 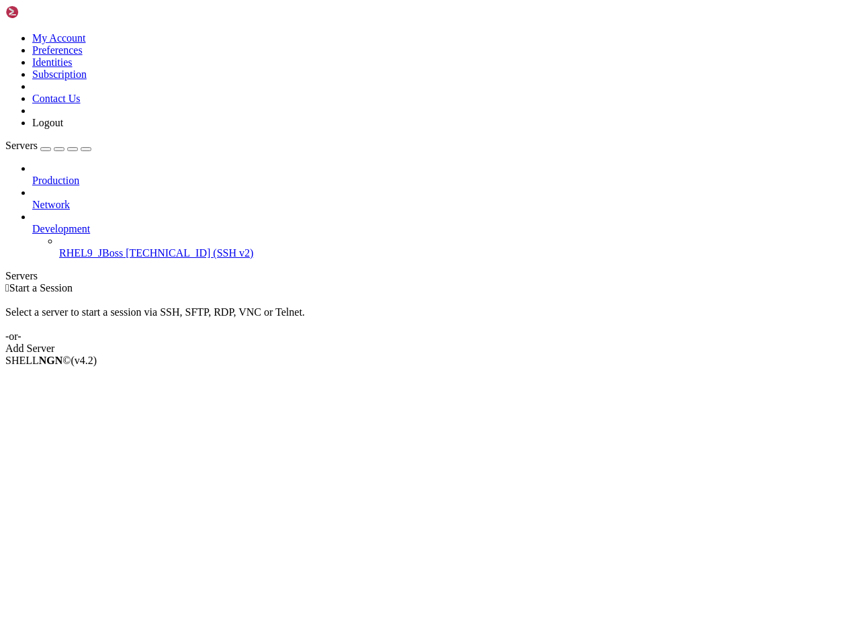 What do you see at coordinates (22, 145) in the screenshot?
I see `span: Servers` at bounding box center [22, 145].